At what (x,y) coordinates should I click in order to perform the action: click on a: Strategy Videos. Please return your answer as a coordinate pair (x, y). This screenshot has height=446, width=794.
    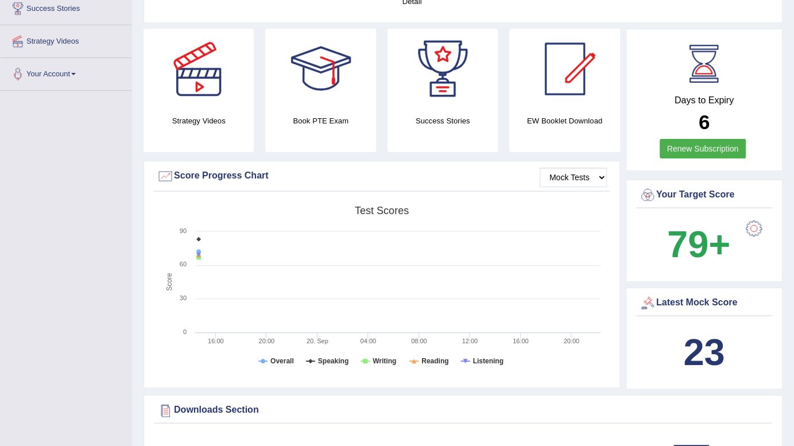
    Looking at the image, I should click on (66, 40).